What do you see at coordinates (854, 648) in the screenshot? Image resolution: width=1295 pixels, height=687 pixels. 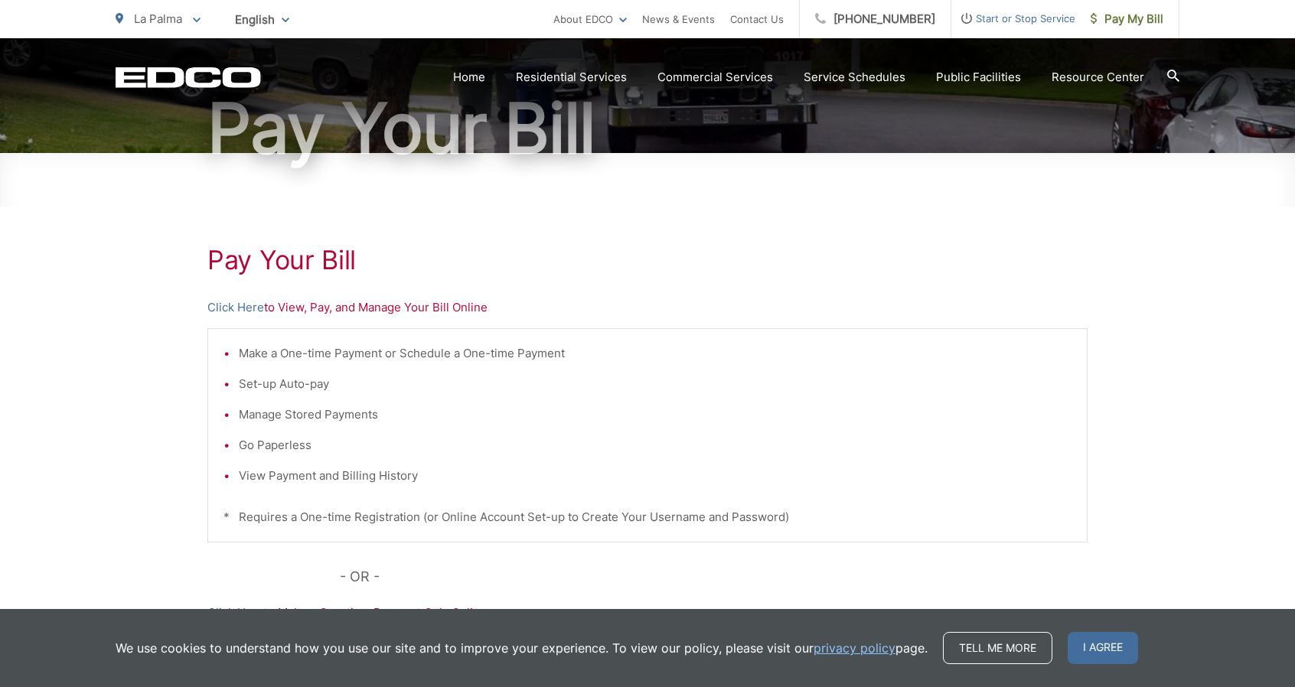 I see `a: privacy policy` at bounding box center [854, 648].